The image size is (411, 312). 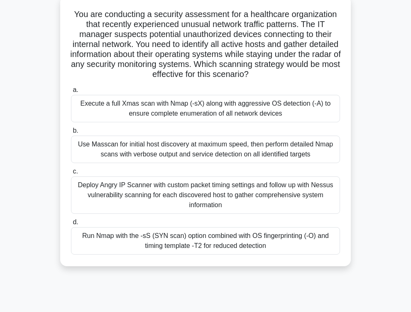 What do you see at coordinates (75, 221) in the screenshot?
I see `span: d.` at bounding box center [75, 221].